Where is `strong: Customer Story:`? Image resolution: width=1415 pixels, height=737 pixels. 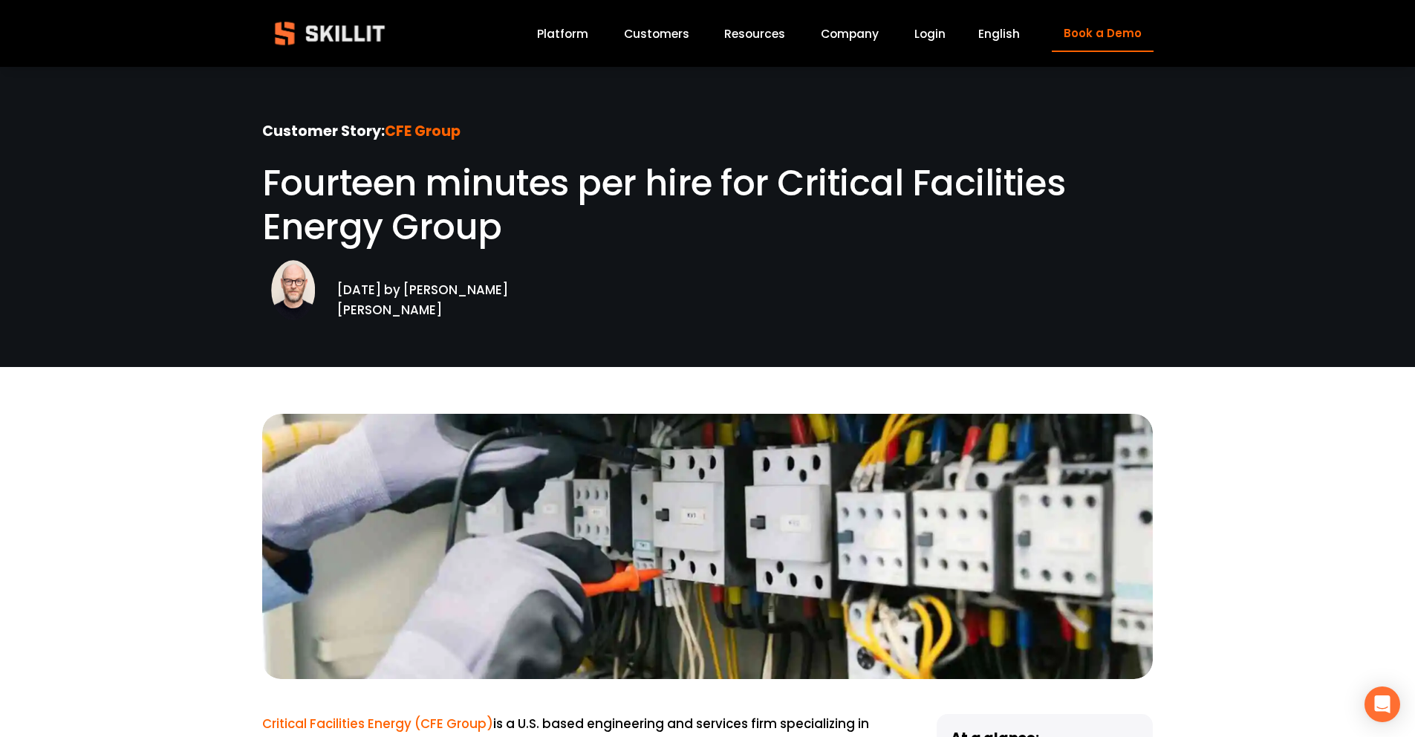
strong: Customer Story: is located at coordinates (323, 131).